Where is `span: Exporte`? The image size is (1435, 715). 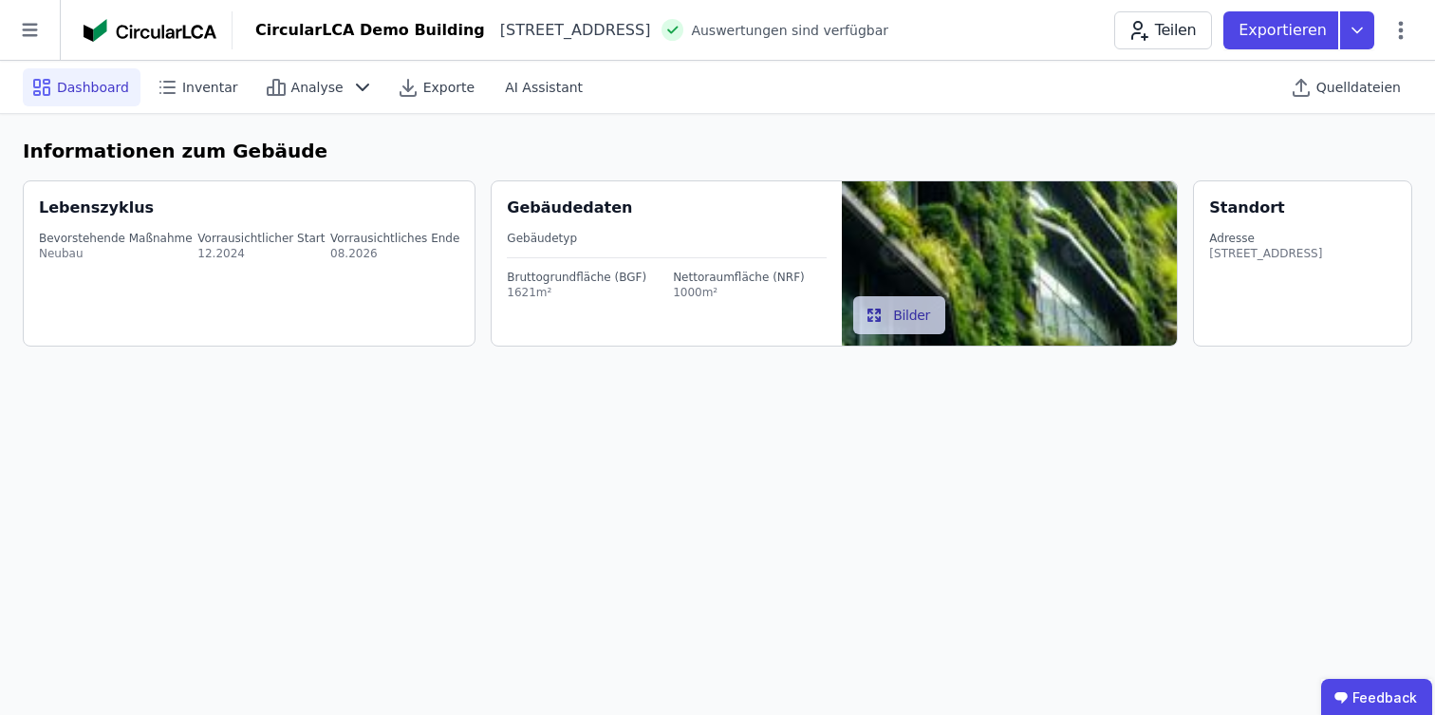 span: Exporte is located at coordinates (449, 87).